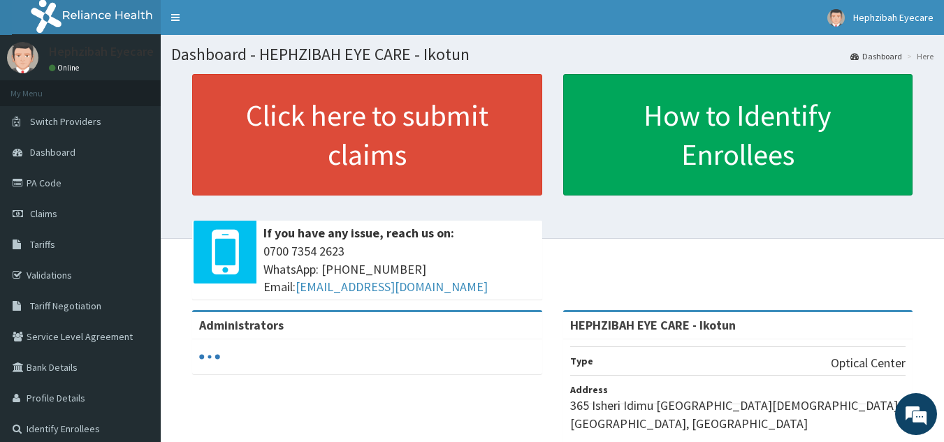 This screenshot has height=442, width=944. Describe the element at coordinates (367, 135) in the screenshot. I see `a: Click here to submit claims` at that location.